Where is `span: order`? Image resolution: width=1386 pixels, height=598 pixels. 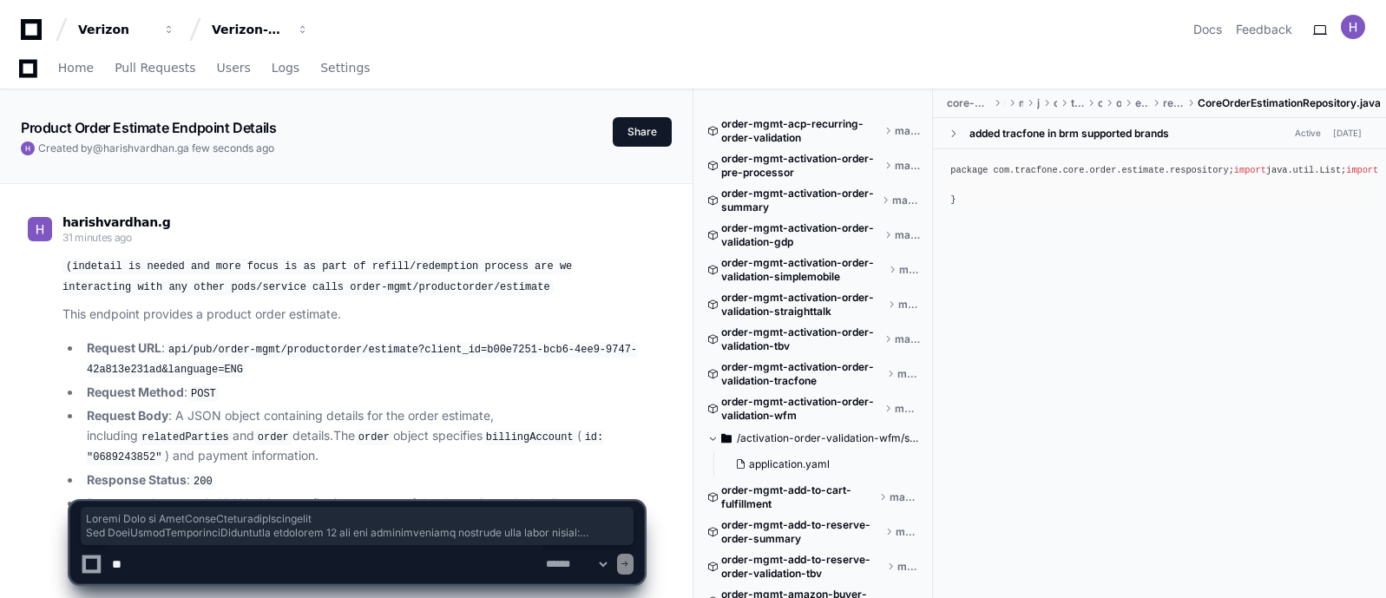
span: order is located at coordinates (1119, 103).